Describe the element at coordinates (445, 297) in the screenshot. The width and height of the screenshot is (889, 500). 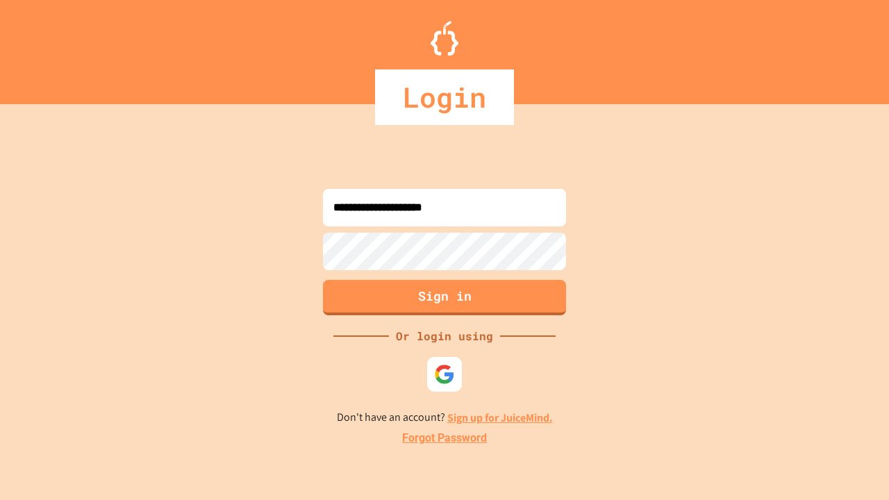
I see `button: Sign in` at that location.